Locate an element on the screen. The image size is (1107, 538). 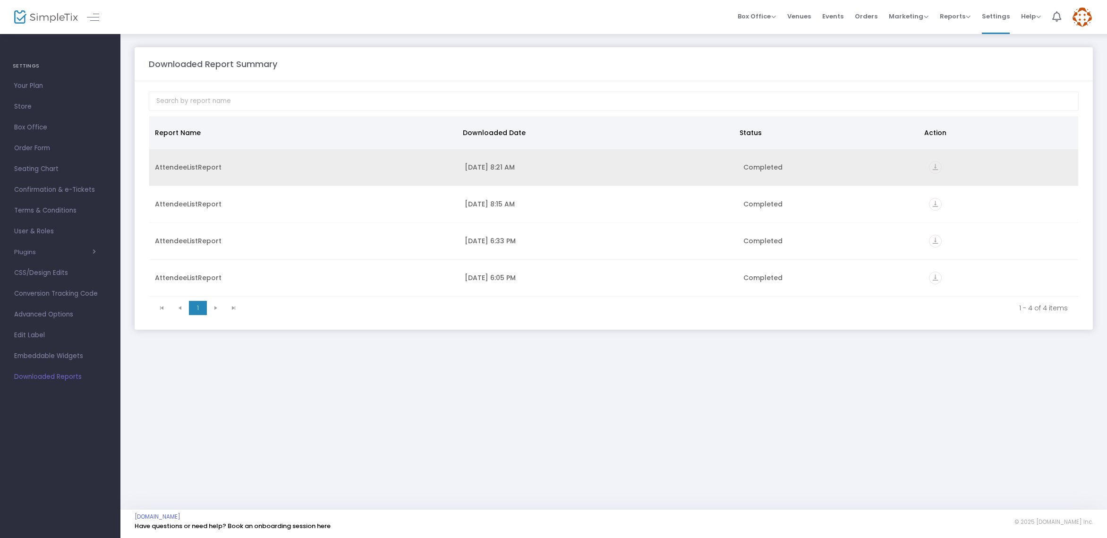
th: Downloaded Date is located at coordinates (596, 133).